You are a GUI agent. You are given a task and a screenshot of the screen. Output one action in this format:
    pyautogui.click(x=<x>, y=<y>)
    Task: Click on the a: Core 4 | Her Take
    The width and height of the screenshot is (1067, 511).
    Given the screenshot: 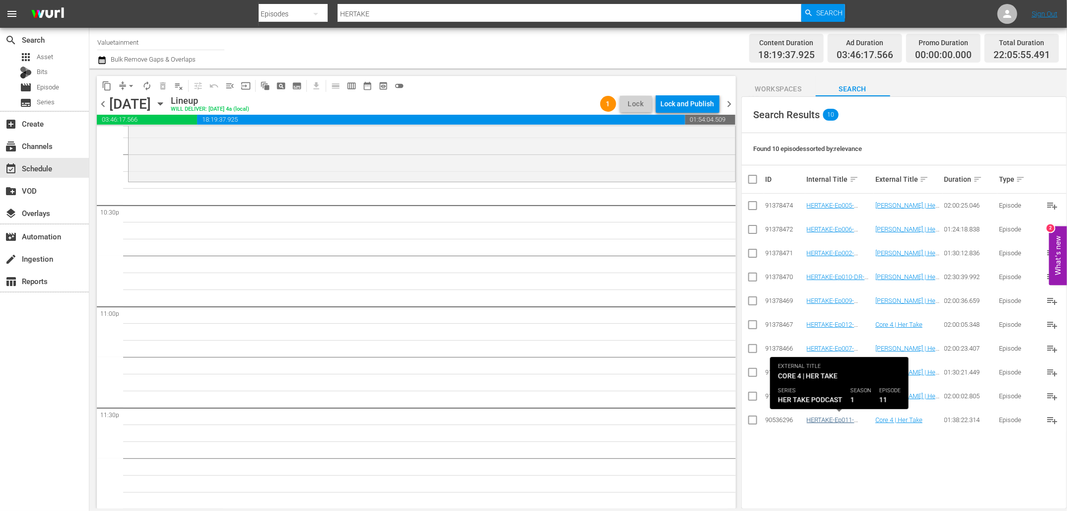 What is the action you would take?
    pyautogui.click(x=899, y=420)
    